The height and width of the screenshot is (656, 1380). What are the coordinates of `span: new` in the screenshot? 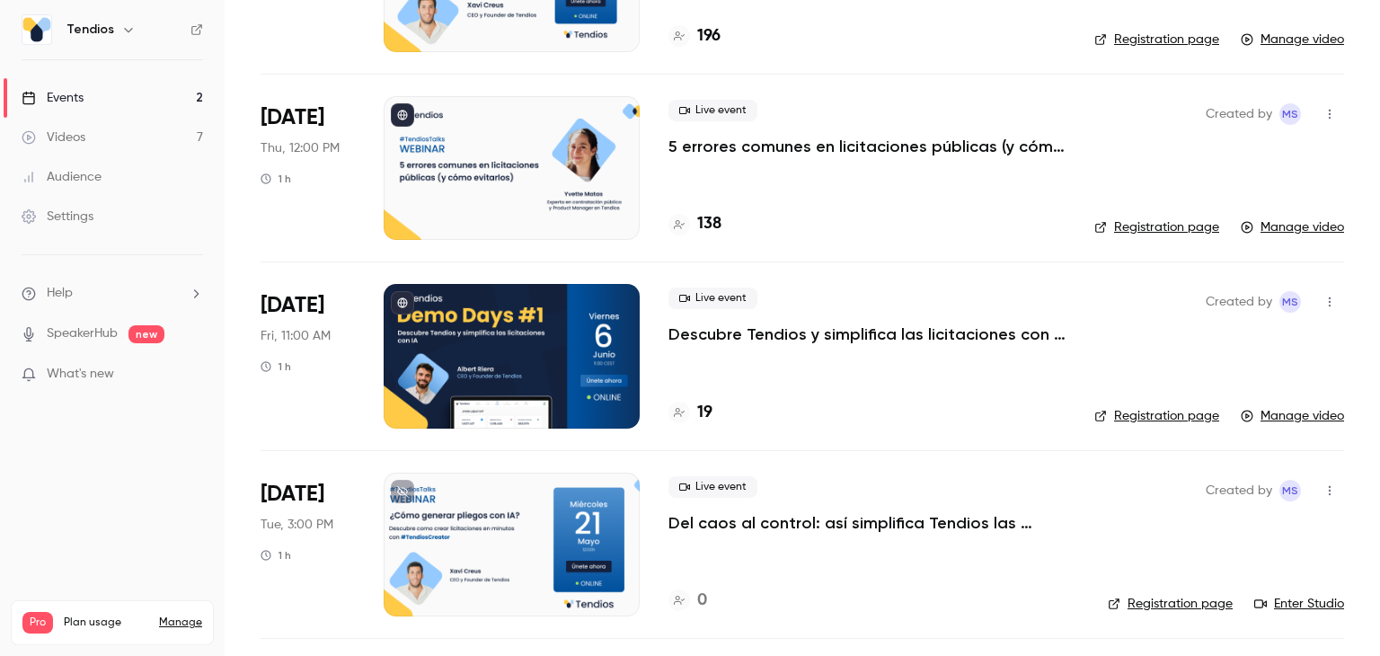 It's located at (146, 334).